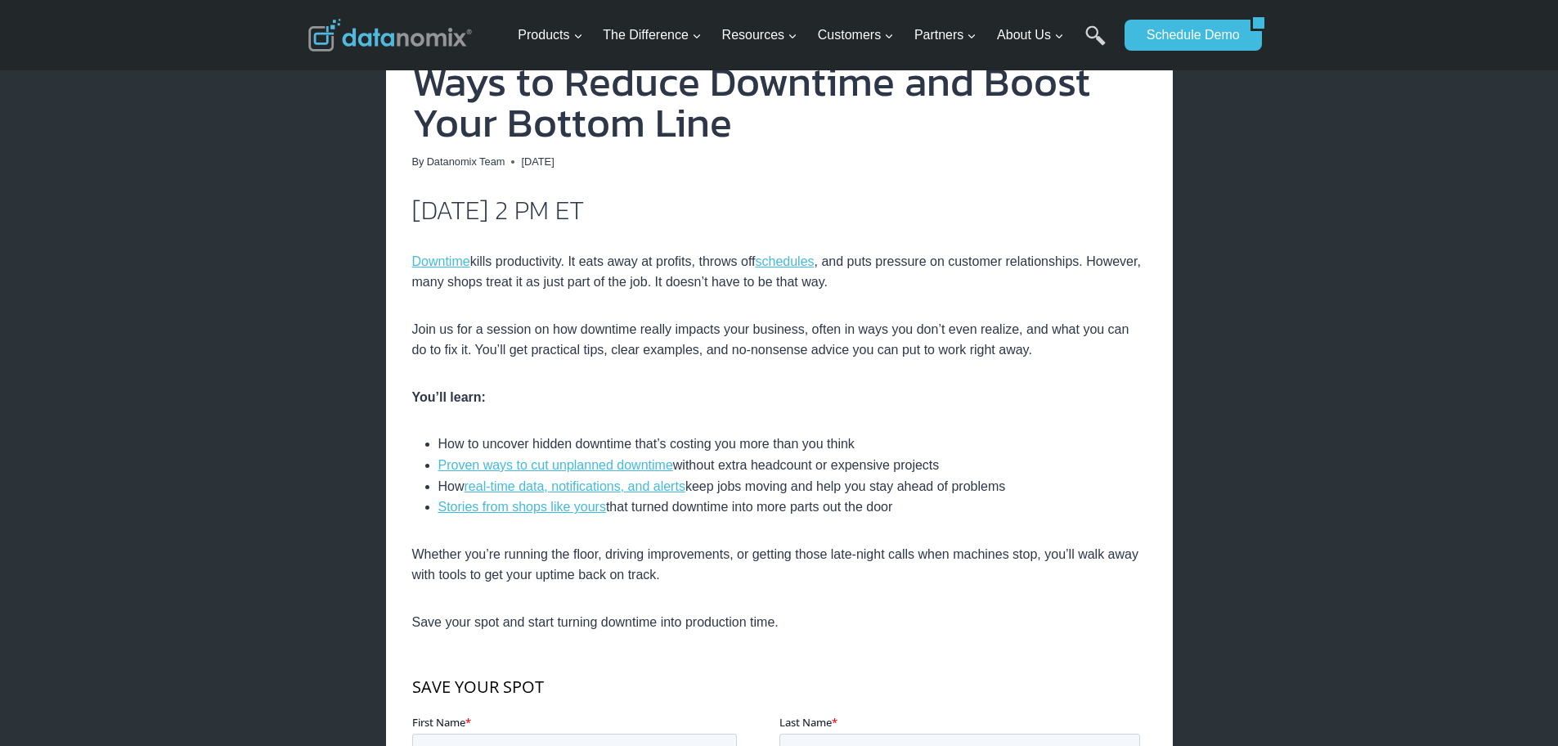 The width and height of the screenshot is (1558, 746). Describe the element at coordinates (1188, 35) in the screenshot. I see `a: Schedule Demo` at that location.